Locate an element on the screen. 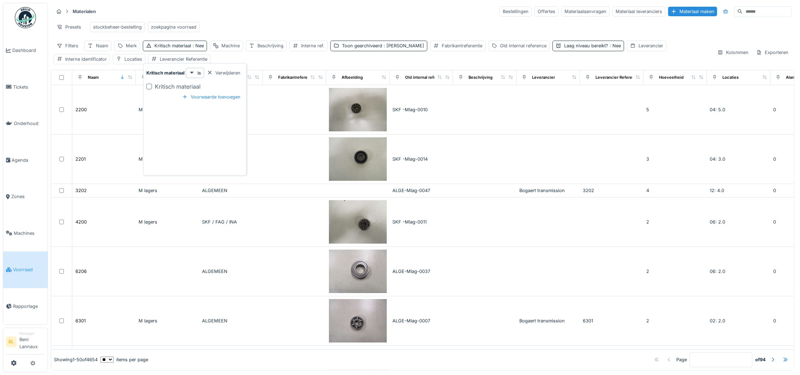 This screenshot has height=375, width=800. span: Machines is located at coordinates (29, 233).